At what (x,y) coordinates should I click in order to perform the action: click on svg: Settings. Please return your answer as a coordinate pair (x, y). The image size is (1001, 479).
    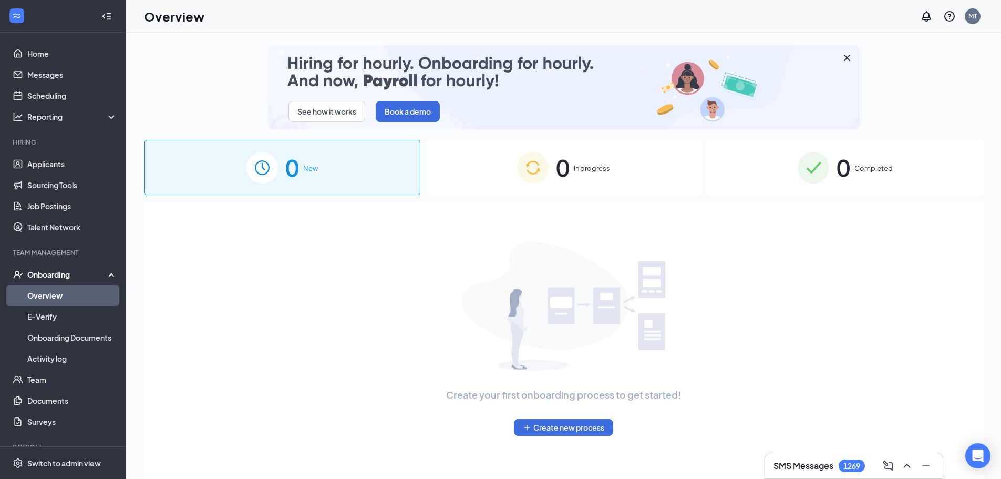
    Looking at the image, I should click on (18, 463).